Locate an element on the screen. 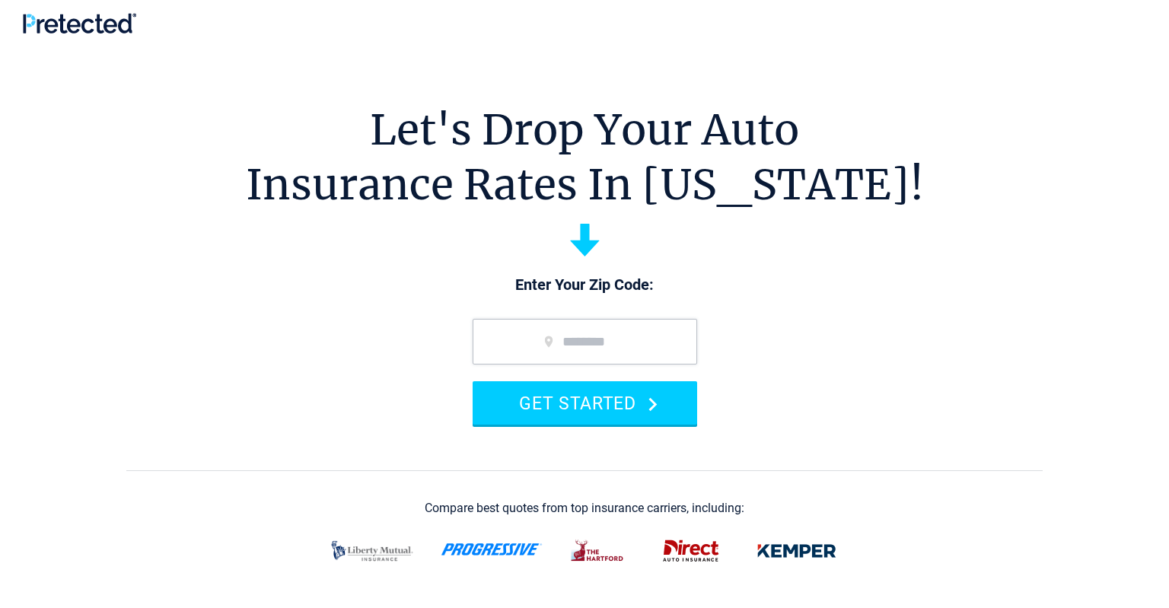 Image resolution: width=1169 pixels, height=608 pixels. img: Pretected Logo is located at coordinates (79, 23).